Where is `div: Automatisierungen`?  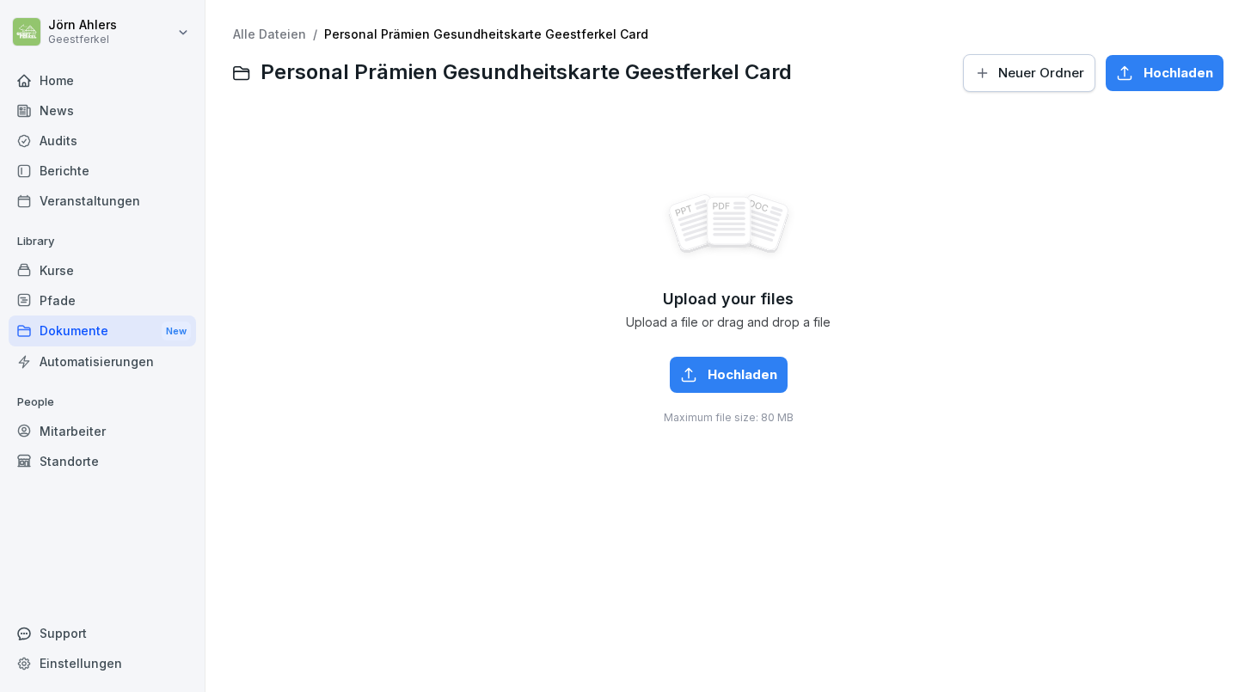 div: Automatisierungen is located at coordinates (102, 361).